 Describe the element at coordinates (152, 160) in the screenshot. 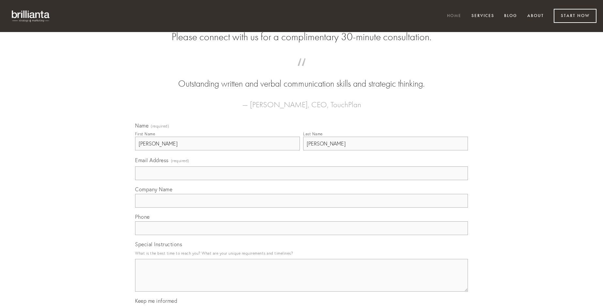

I see `span: Email Address` at that location.